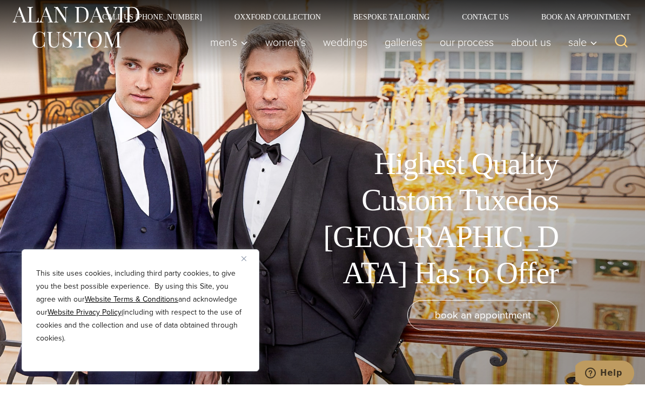 This screenshot has height=393, width=645. I want to click on a: Our Process, so click(467, 42).